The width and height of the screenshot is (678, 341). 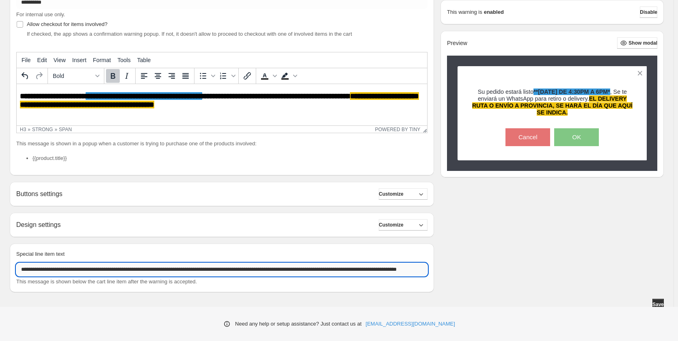 What do you see at coordinates (494, 12) in the screenshot?
I see `strong: enabled` at bounding box center [494, 12].